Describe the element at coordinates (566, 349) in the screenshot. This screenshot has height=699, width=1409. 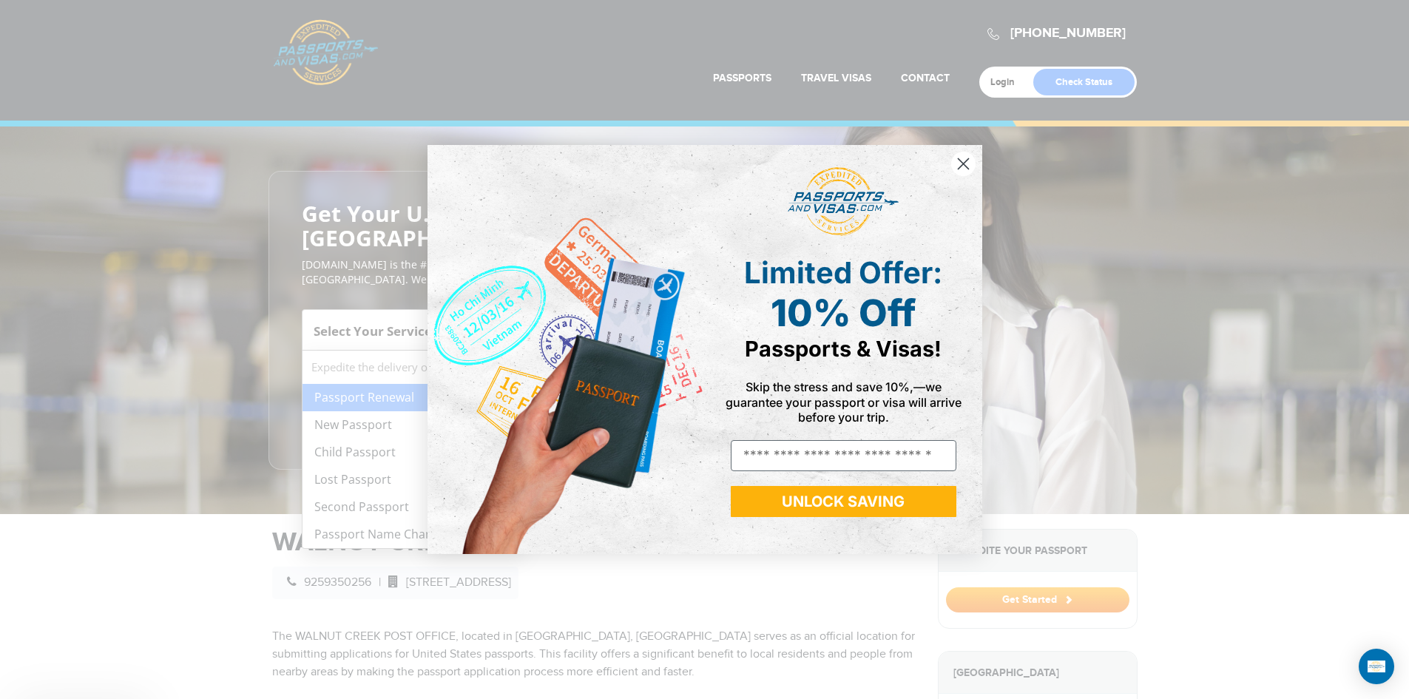
I see `img: de9cda0d-0715-46ca-9a25-073762a91ba7.png` at that location.